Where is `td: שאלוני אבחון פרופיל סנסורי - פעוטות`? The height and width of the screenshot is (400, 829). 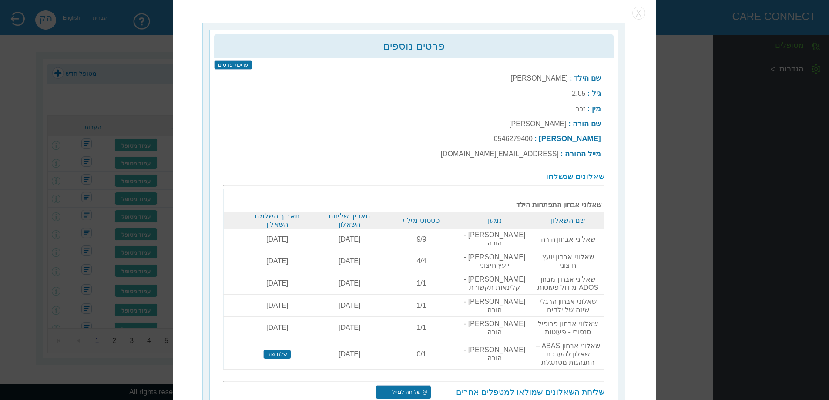 td: שאלוני אבחון פרופיל סנסורי - פעוטות is located at coordinates (568, 327).